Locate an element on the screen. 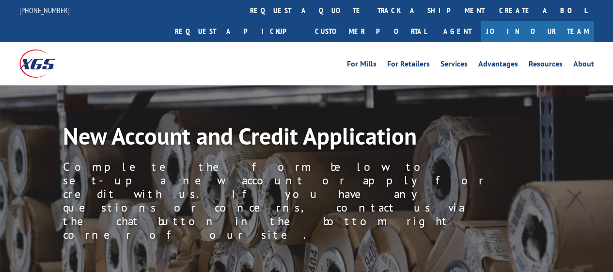 The image size is (613, 280). a: Request a pickup is located at coordinates (238, 31).